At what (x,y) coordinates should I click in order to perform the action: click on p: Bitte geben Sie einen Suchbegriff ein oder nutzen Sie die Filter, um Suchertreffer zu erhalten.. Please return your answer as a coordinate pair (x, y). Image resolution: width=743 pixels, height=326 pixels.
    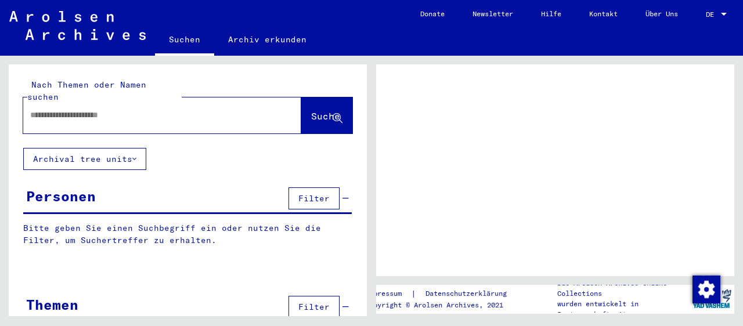
    Looking at the image, I should click on (187, 234).